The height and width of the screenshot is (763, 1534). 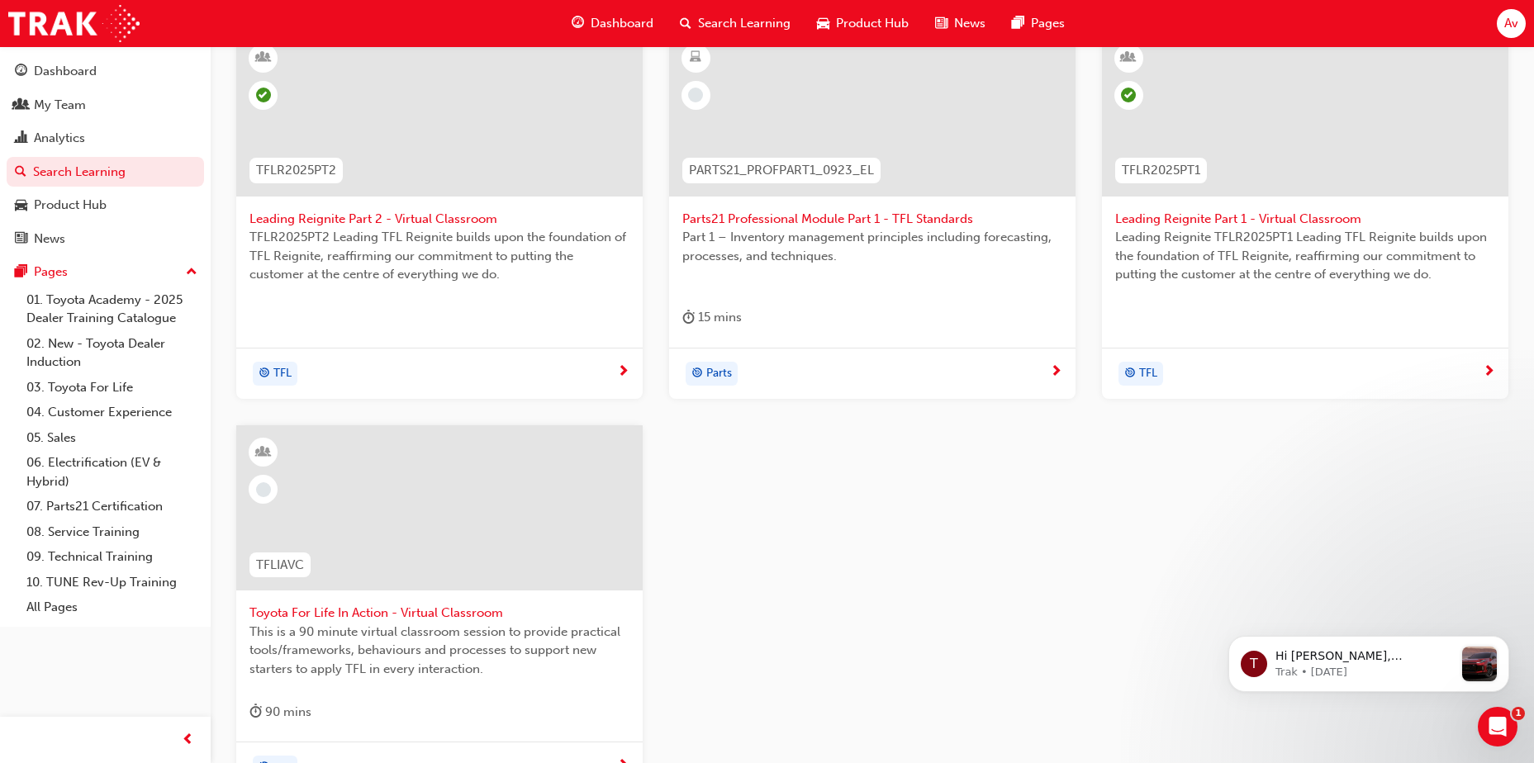 What do you see at coordinates (1038, 23) in the screenshot?
I see `a: pages-iconPages` at bounding box center [1038, 23].